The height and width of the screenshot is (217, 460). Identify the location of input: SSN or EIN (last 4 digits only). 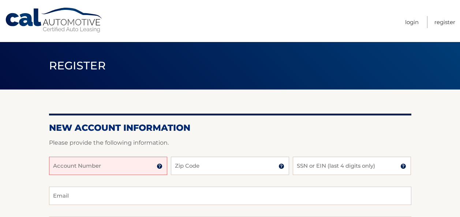
(352, 166).